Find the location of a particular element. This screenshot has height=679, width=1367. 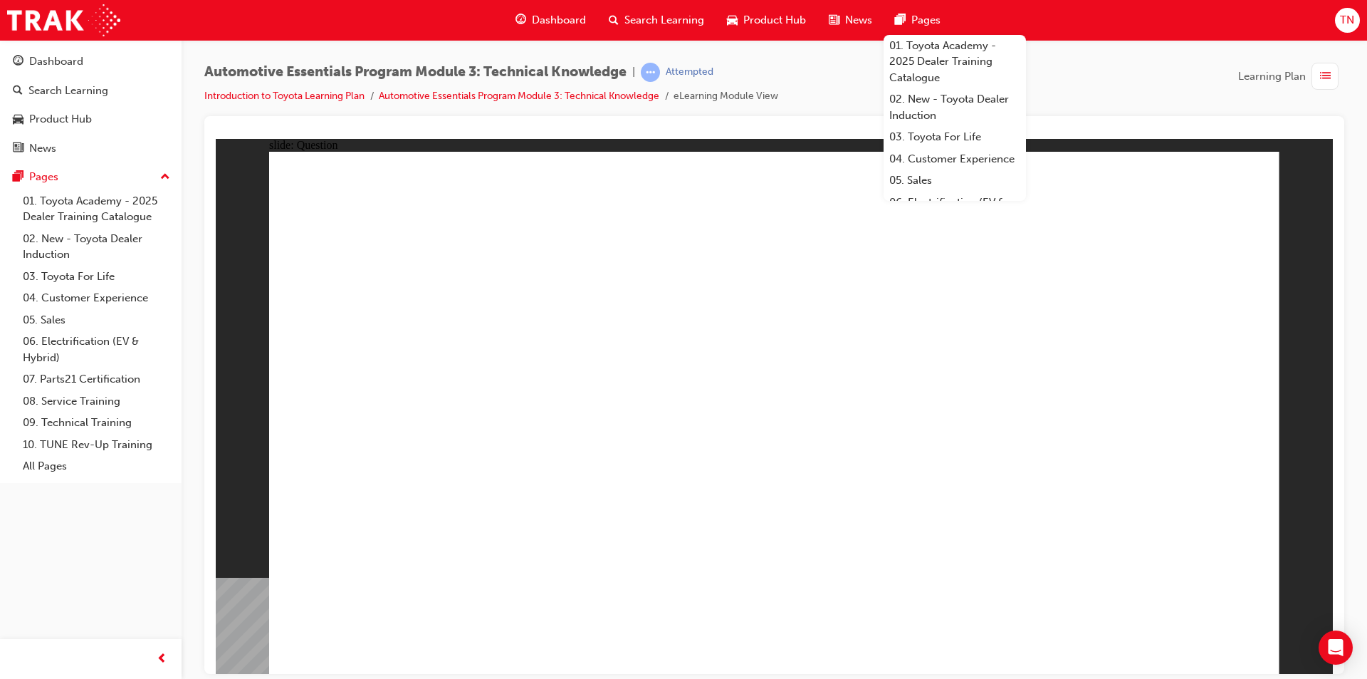

a: guage-iconDashboard is located at coordinates (550, 20).